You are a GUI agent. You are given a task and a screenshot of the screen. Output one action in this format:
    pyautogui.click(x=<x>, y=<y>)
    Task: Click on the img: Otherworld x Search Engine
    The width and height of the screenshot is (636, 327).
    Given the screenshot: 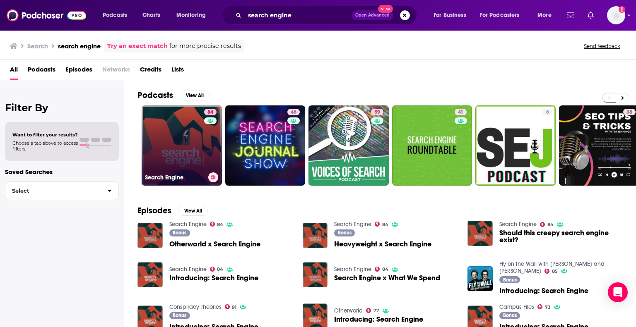 What is the action you would take?
    pyautogui.click(x=150, y=236)
    